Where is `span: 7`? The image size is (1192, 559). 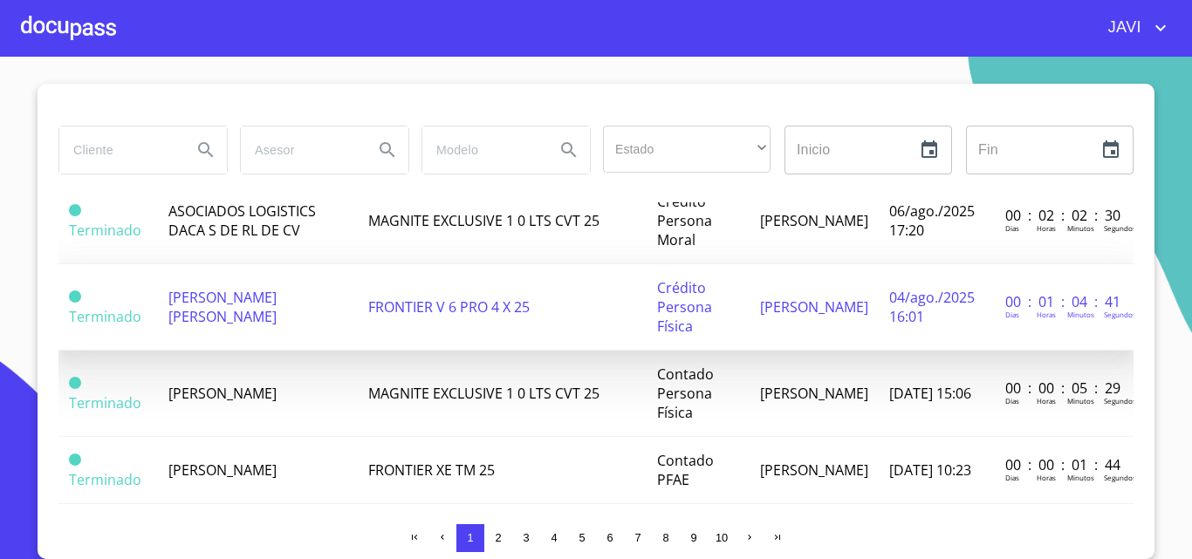
span: 7 is located at coordinates (637, 537).